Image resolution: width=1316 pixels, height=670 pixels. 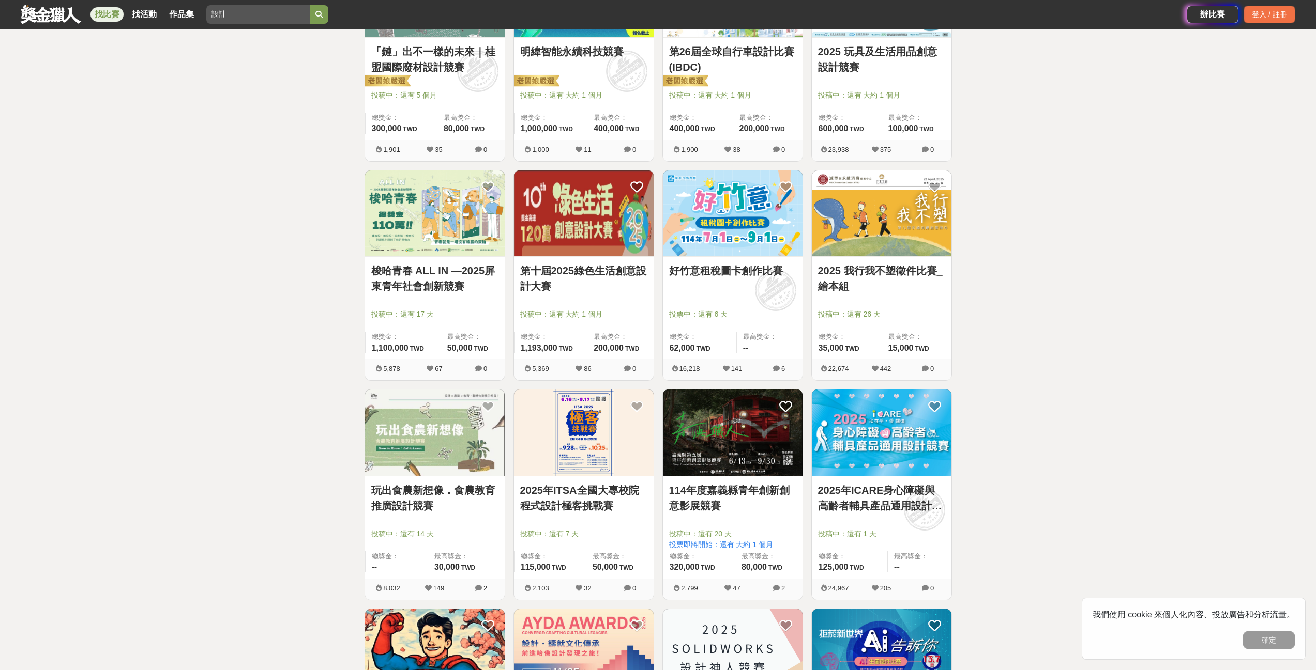 What do you see at coordinates (838, 149) in the screenshot?
I see `span: 23,938` at bounding box center [838, 149].